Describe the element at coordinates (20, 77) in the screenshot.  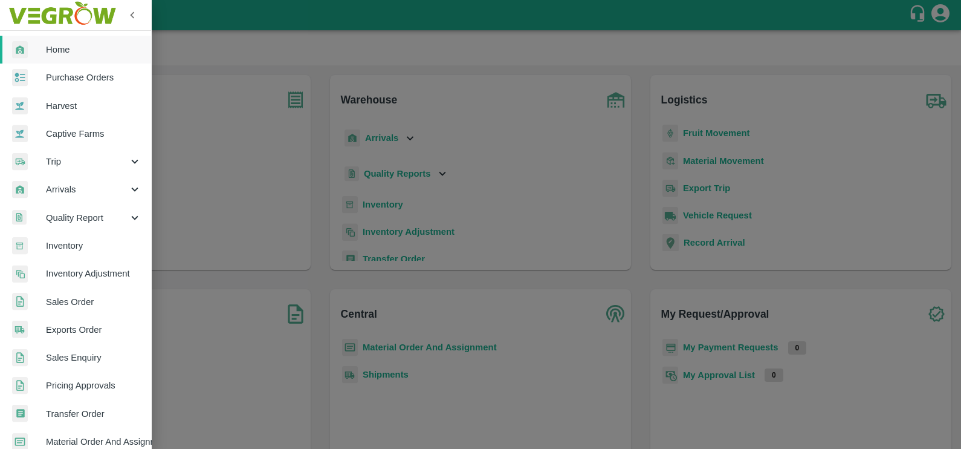
I see `img: reciept` at that location.